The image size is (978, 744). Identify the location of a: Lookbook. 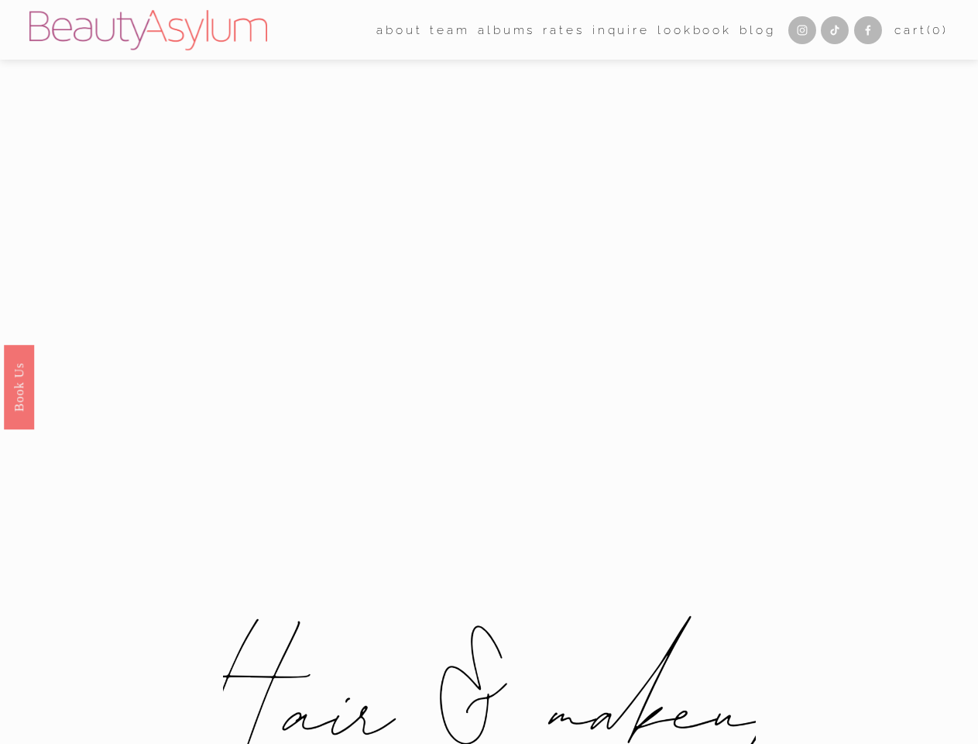
(695, 29).